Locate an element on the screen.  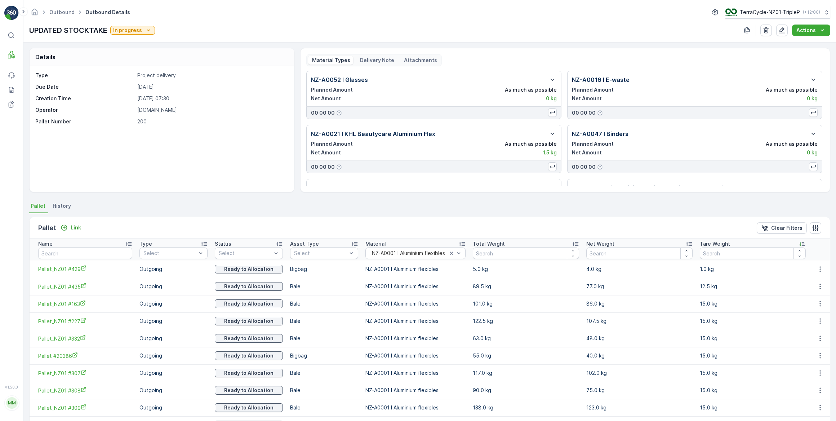
p: Operator is located at coordinates (85, 110).